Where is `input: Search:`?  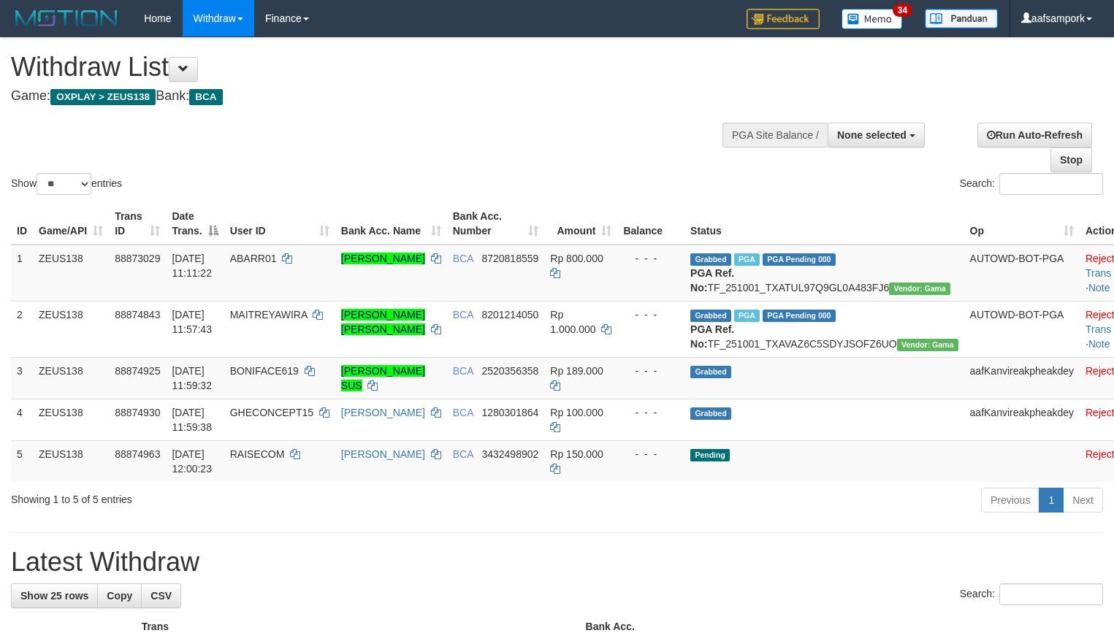
input: Search: is located at coordinates (1051, 595).